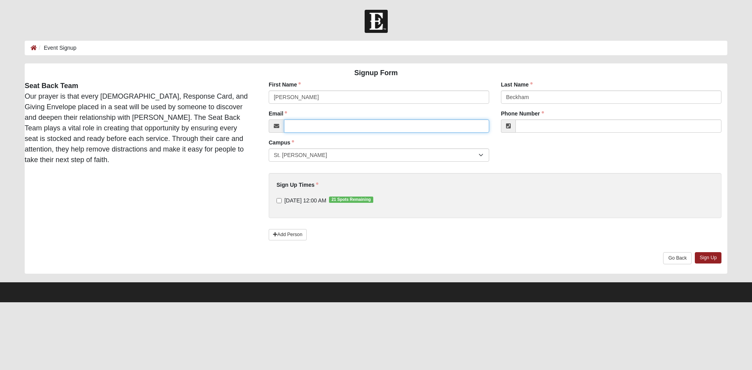 The width and height of the screenshot is (752, 370). What do you see at coordinates (517, 85) in the screenshot?
I see `label: Last Name` at bounding box center [517, 85].